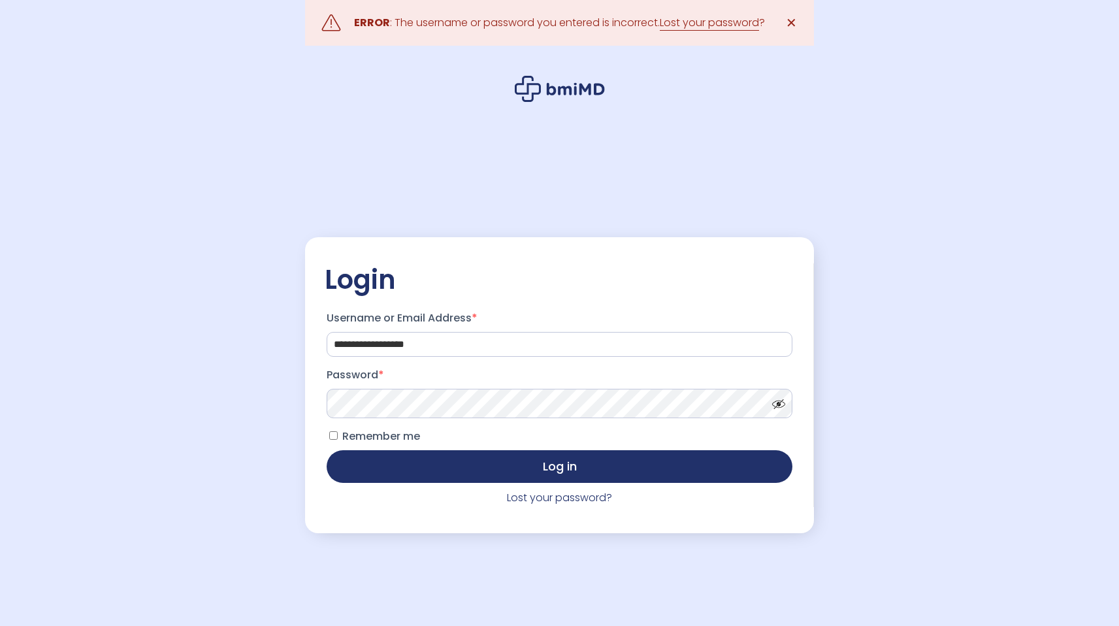  I want to click on h2: Login, so click(559, 279).